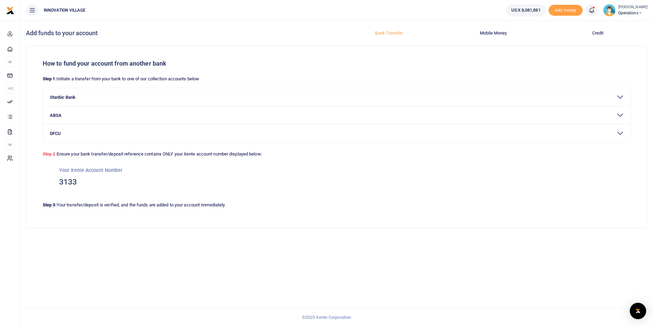 The width and height of the screenshot is (653, 326). What do you see at coordinates (337, 133) in the screenshot?
I see `button: DFCU` at bounding box center [337, 133].